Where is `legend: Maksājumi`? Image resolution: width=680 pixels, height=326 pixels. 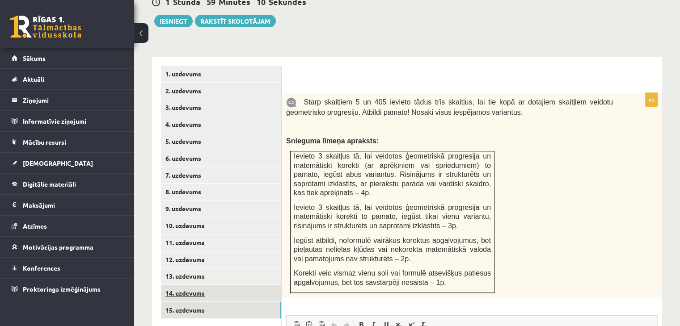 legend: Maksājumi is located at coordinates (73, 205).